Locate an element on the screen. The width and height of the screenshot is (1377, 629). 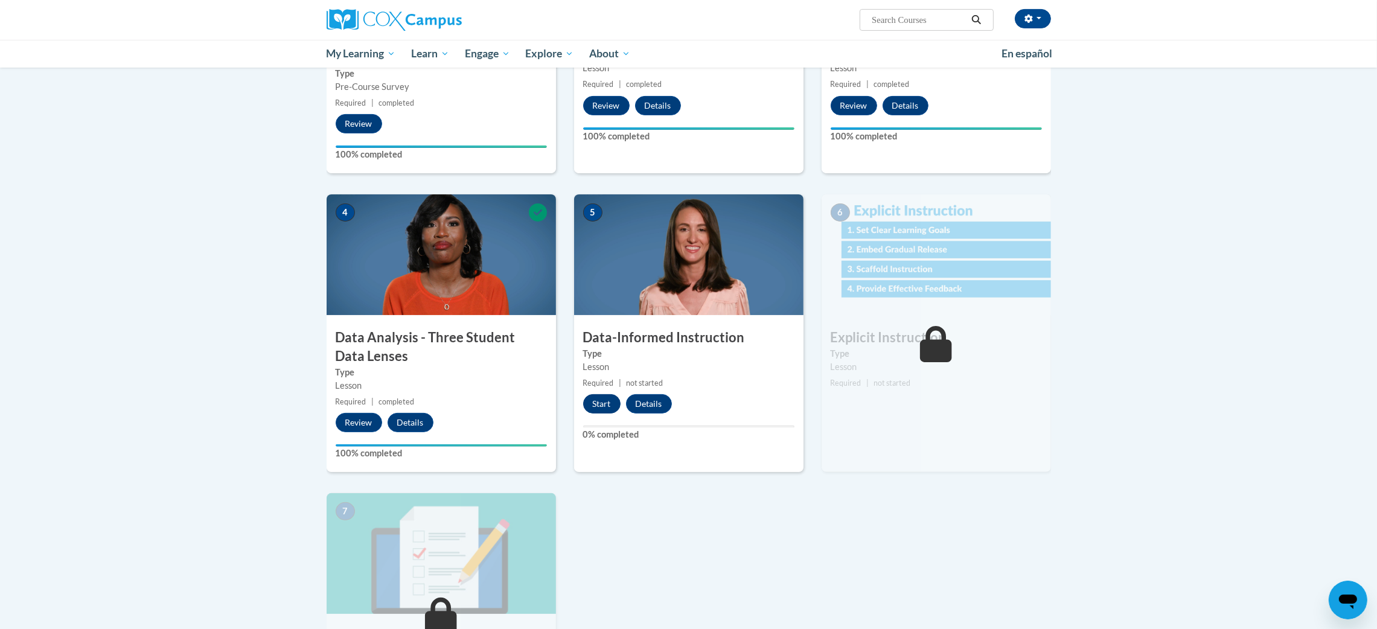
span: En español is located at coordinates (1027, 53).